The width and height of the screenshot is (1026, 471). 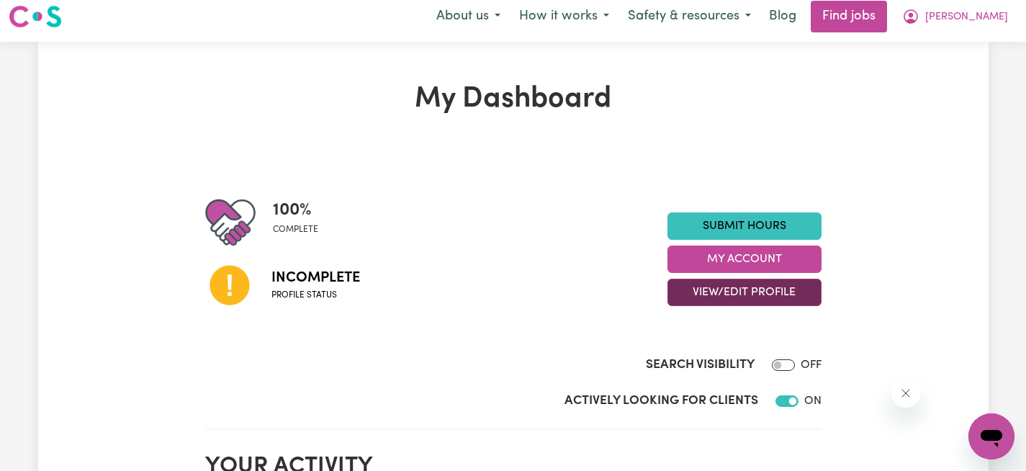 What do you see at coordinates (661, 401) in the screenshot?
I see `label: Actively Looking for Clients` at bounding box center [661, 401].